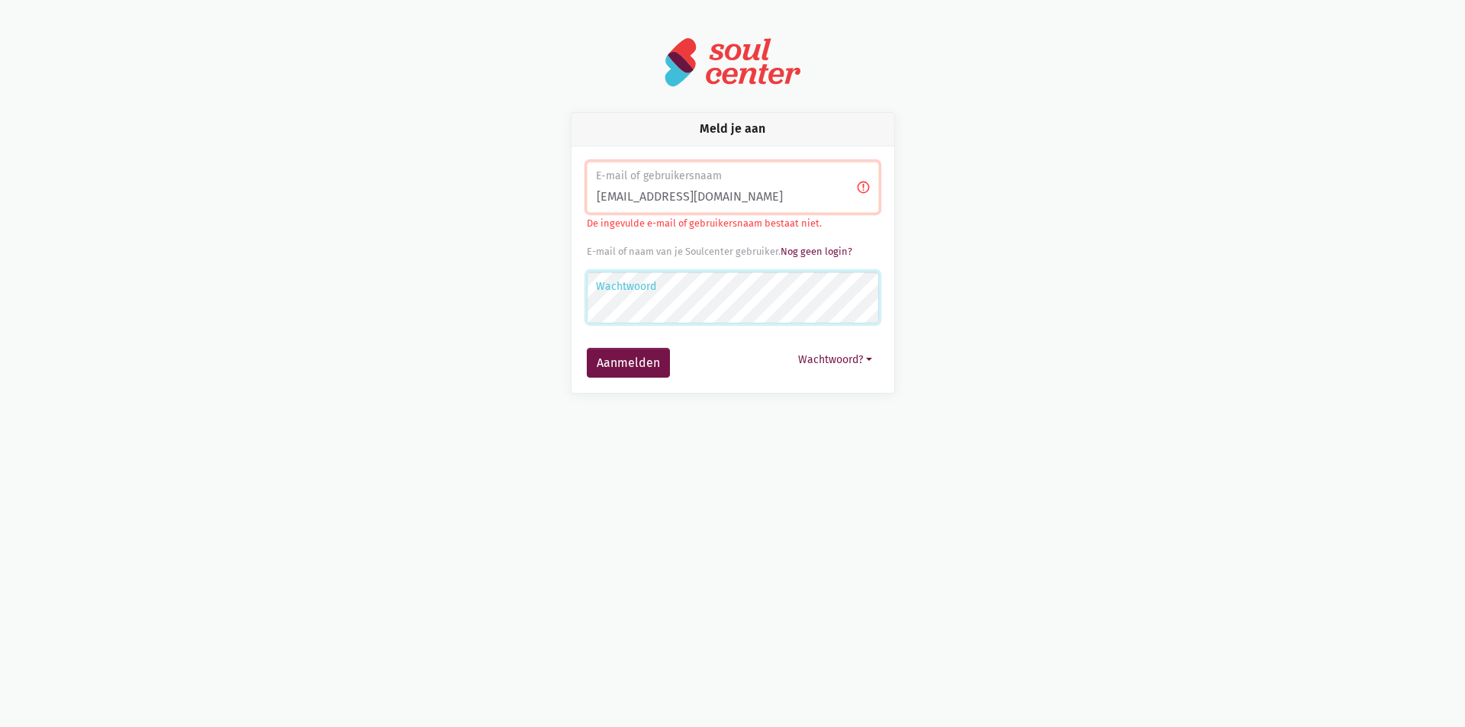  I want to click on img: logo-soulcenter-full.svg, so click(733, 62).